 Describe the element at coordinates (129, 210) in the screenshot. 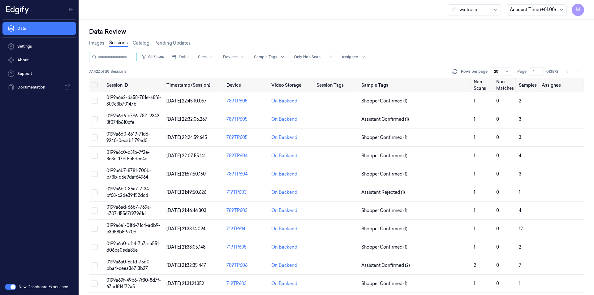

I see `span: 0199a6ad-66b7-769a-a707-15567f97961d` at that location.